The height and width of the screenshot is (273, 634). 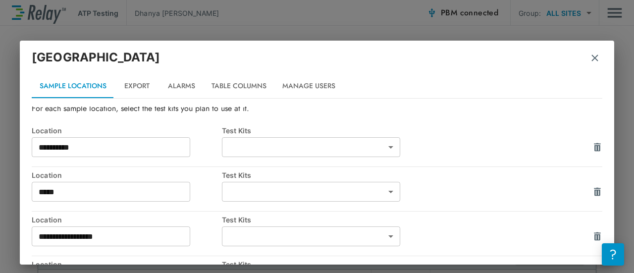 I want to click on button: Table Columns, so click(x=239, y=86).